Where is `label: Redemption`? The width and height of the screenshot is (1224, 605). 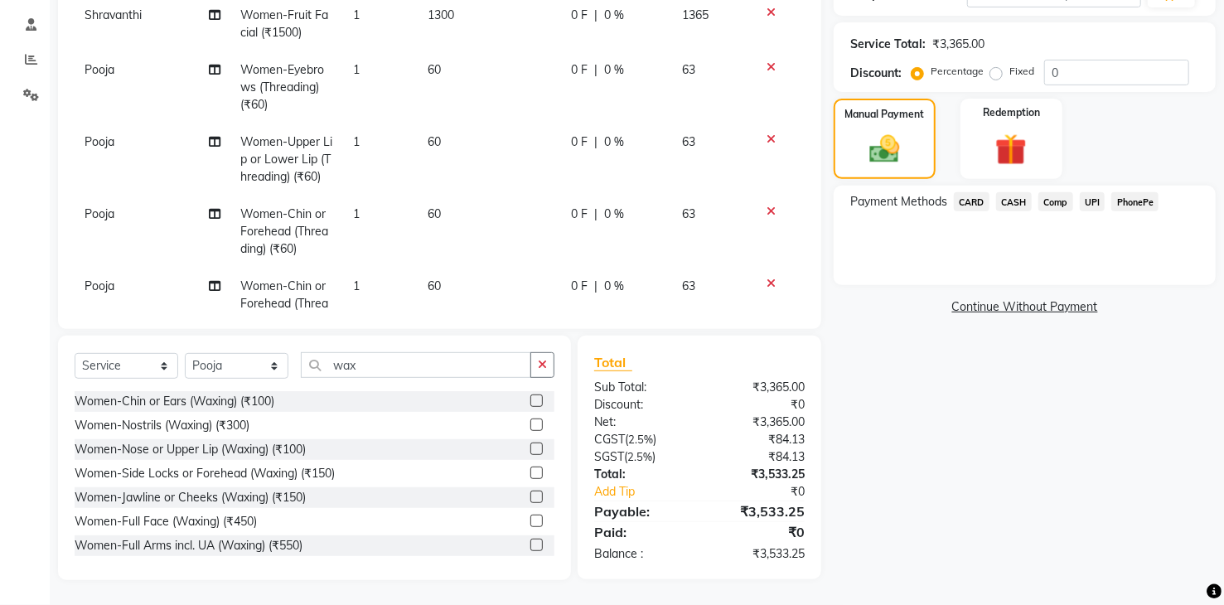
label: Redemption is located at coordinates (1011, 113).